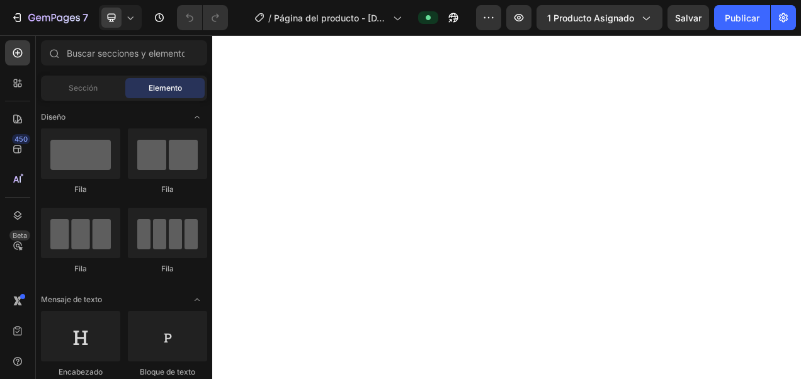 The height and width of the screenshot is (379, 801). What do you see at coordinates (83, 88) in the screenshot?
I see `span: Sección` at bounding box center [83, 88].